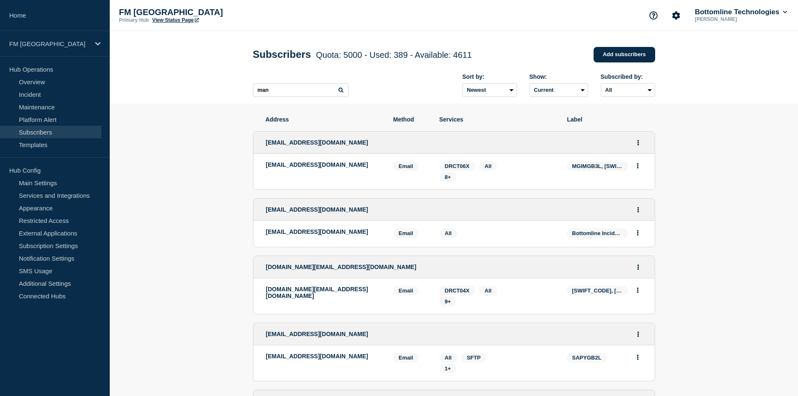  What do you see at coordinates (457, 290) in the screenshot?
I see `span: DRCT04X` at bounding box center [457, 290].